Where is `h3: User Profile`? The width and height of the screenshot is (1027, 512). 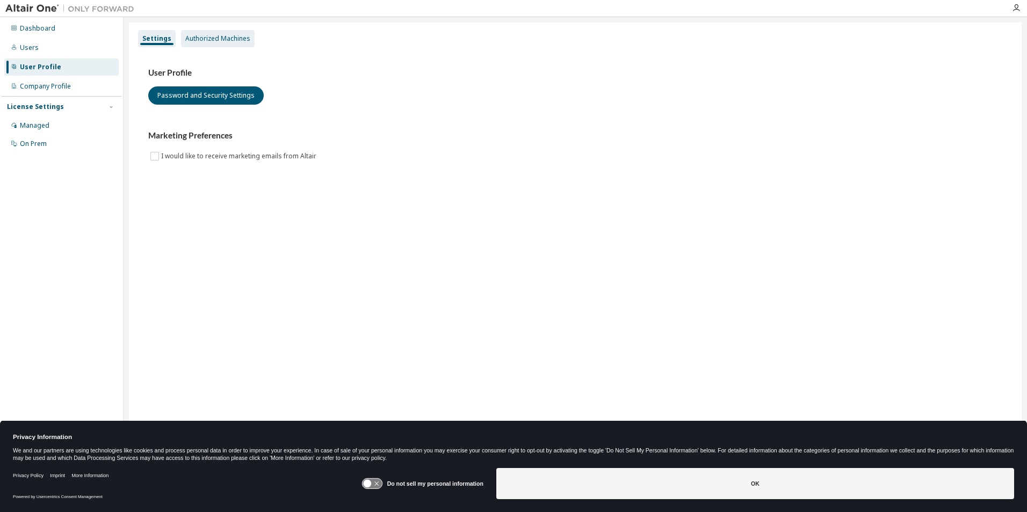
h3: User Profile is located at coordinates (575, 73).